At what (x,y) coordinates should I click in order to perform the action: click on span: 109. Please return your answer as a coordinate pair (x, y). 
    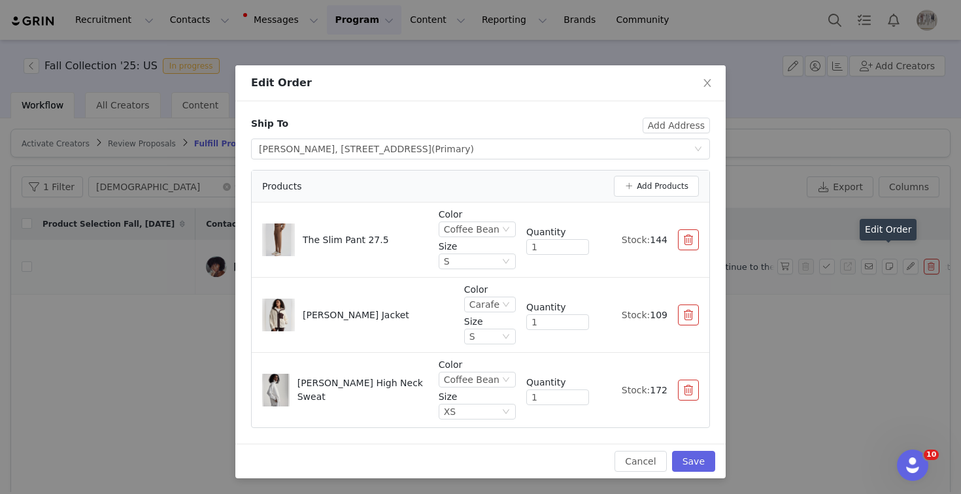
    Looking at the image, I should click on (658, 315).